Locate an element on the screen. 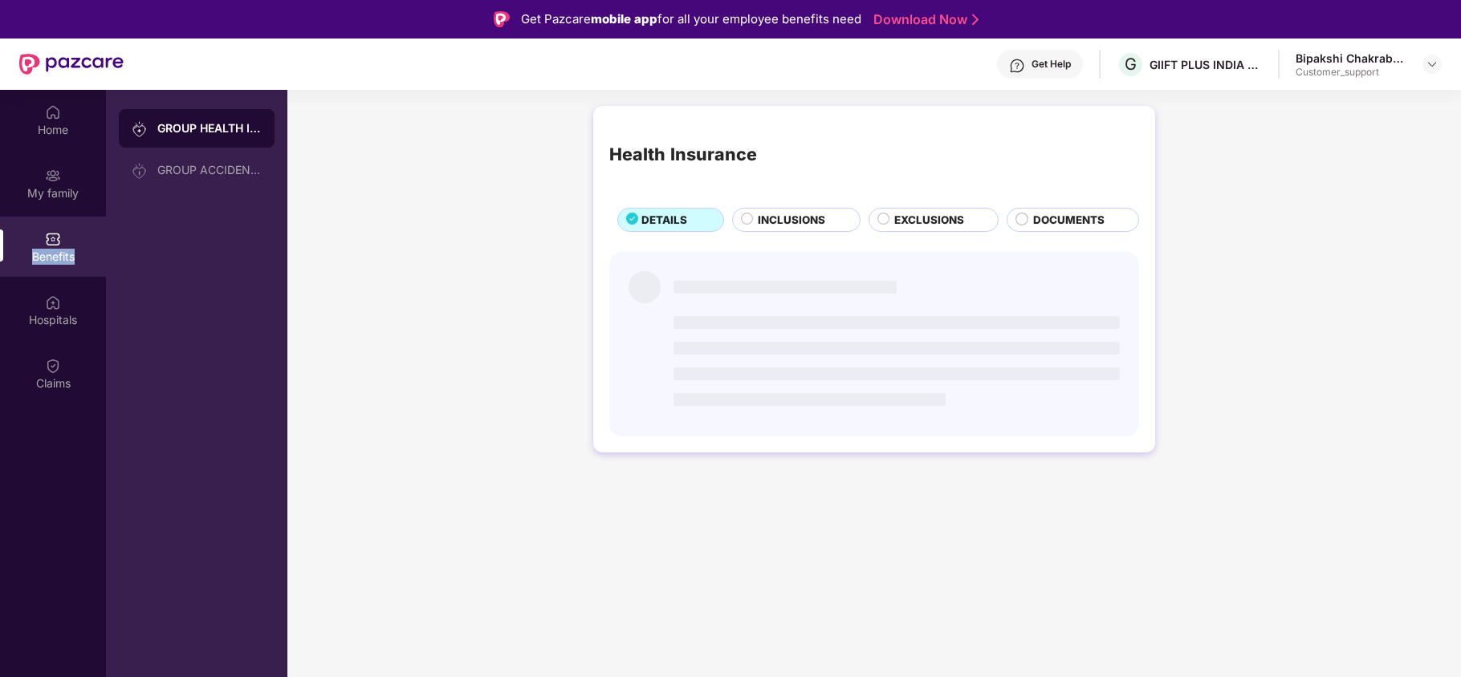  strong: mobile app is located at coordinates (624, 18).